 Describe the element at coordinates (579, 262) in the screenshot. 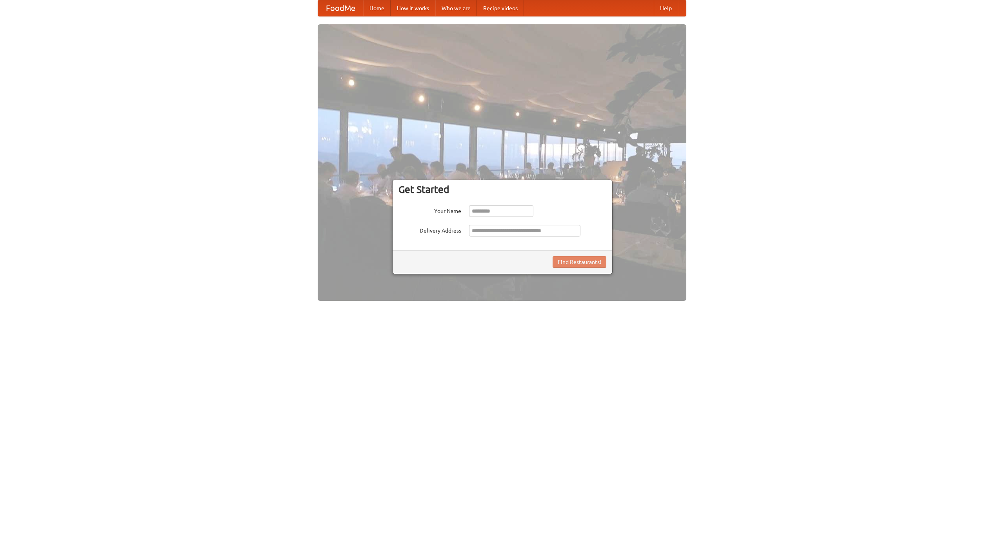

I see `button: Find Restaurants!` at that location.